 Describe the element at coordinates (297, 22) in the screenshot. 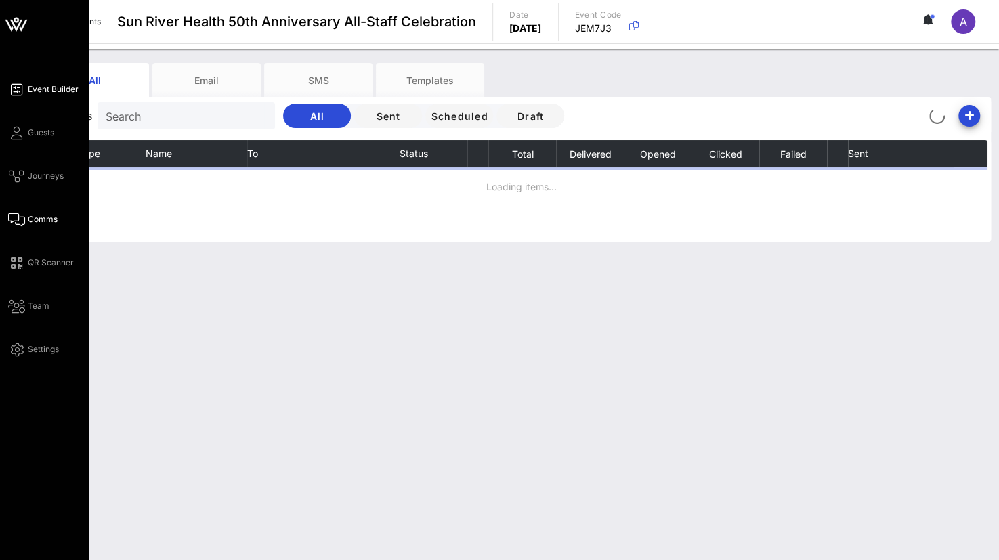

I see `span: Sun River Health 50th Anniversary All-Staff Celebration` at that location.